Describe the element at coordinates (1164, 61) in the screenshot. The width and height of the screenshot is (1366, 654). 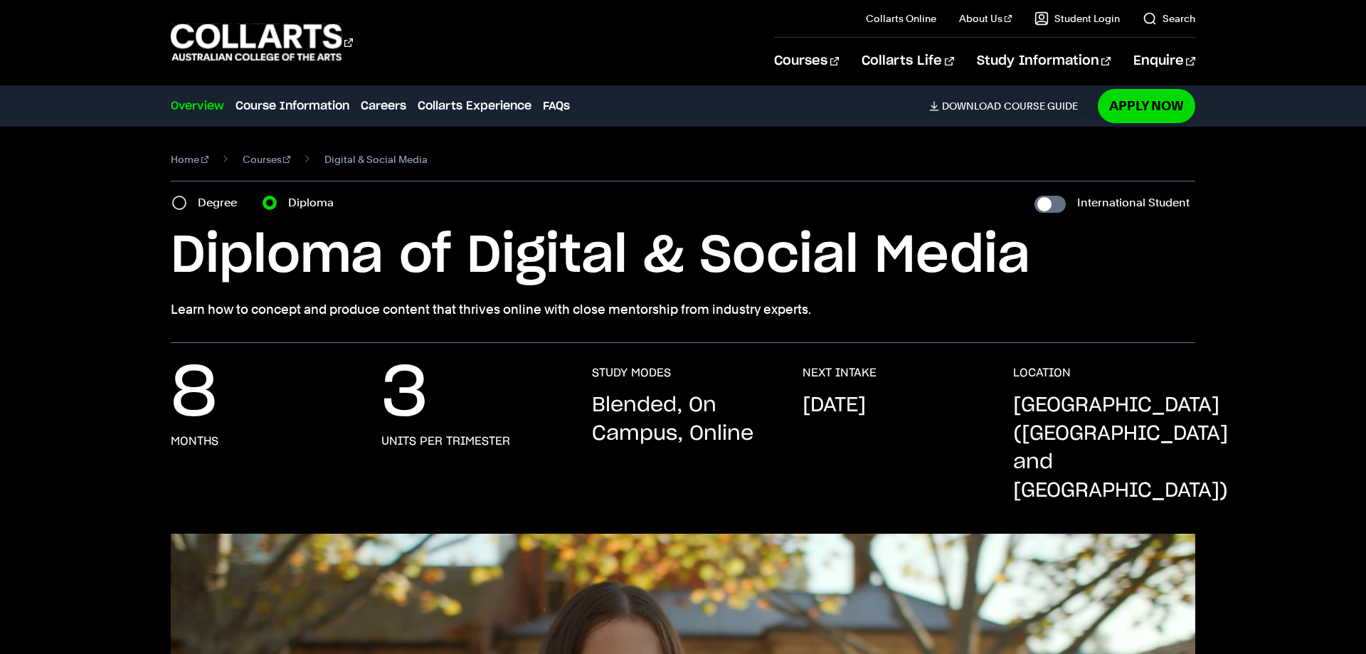
I see `a: Enquire` at that location.